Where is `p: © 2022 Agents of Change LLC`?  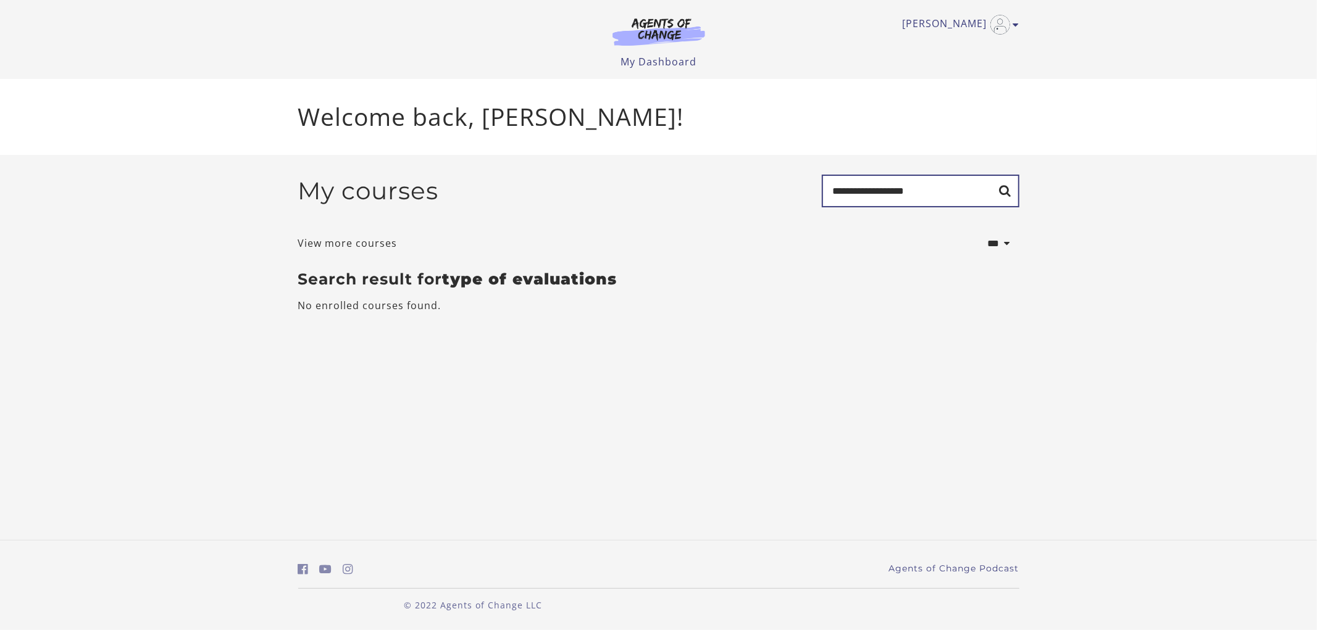 p: © 2022 Agents of Change LLC is located at coordinates (474, 605).